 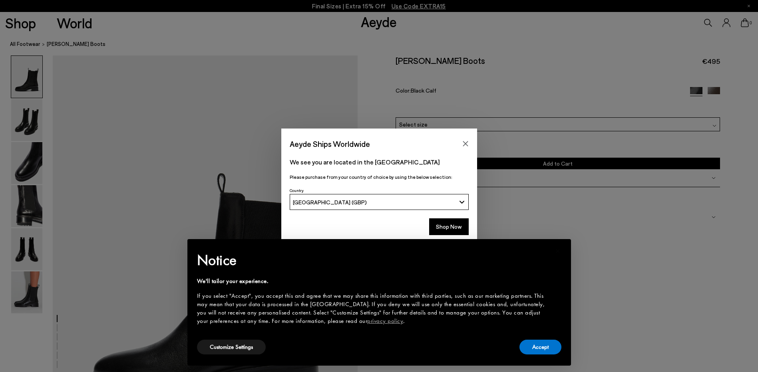 I want to click on button: Close, so click(x=465, y=144).